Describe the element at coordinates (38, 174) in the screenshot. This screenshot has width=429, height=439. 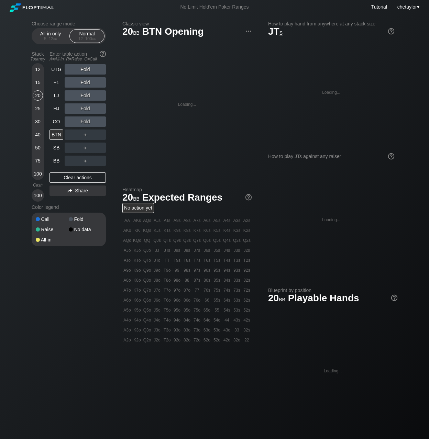
I see `div: 100` at that location.